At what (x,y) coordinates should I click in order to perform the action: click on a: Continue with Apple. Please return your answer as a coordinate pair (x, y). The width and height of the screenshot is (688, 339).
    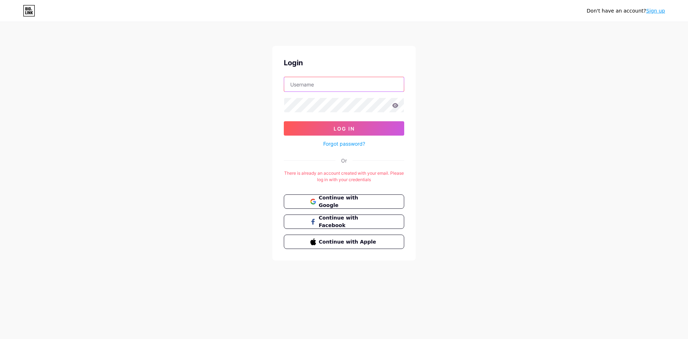
    Looking at the image, I should click on (344, 242).